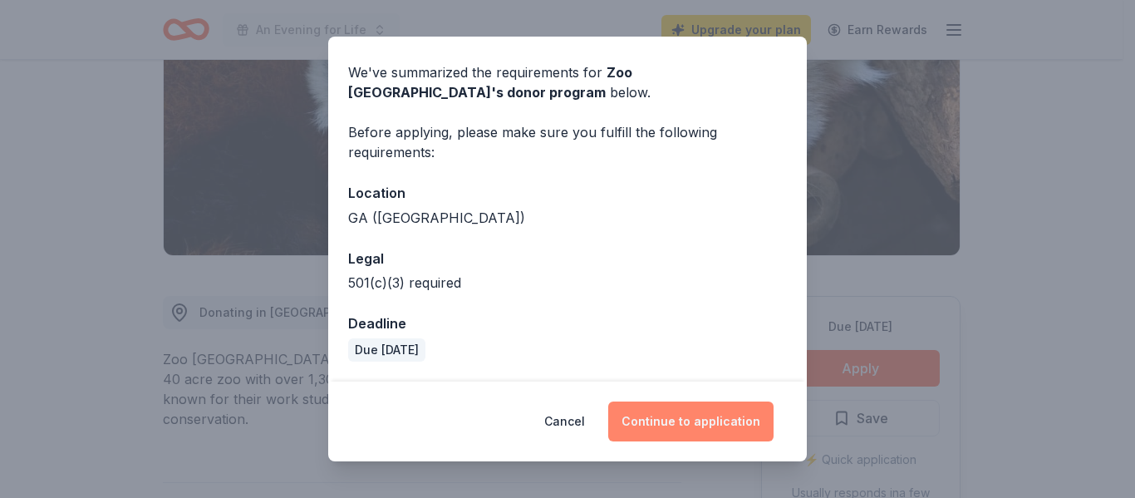 This screenshot has height=498, width=1135. What do you see at coordinates (564, 421) in the screenshot?
I see `button: Cancel` at bounding box center [564, 421].